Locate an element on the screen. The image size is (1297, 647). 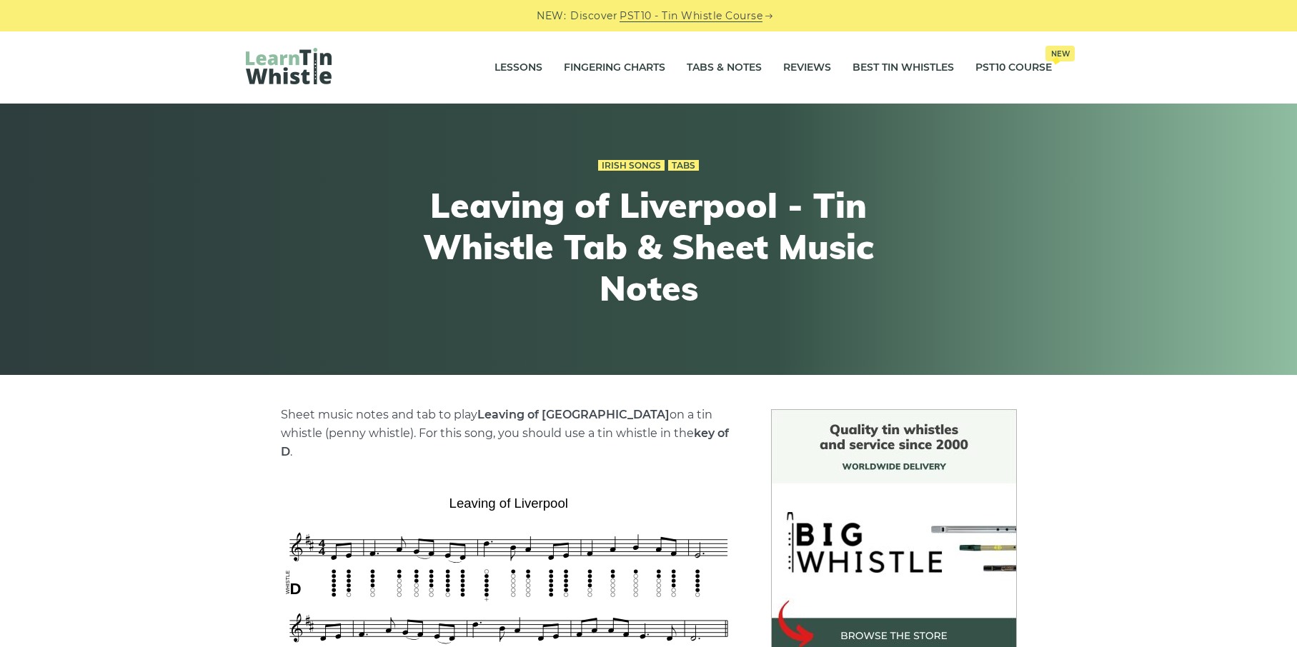
a: Reviews is located at coordinates (807, 68).